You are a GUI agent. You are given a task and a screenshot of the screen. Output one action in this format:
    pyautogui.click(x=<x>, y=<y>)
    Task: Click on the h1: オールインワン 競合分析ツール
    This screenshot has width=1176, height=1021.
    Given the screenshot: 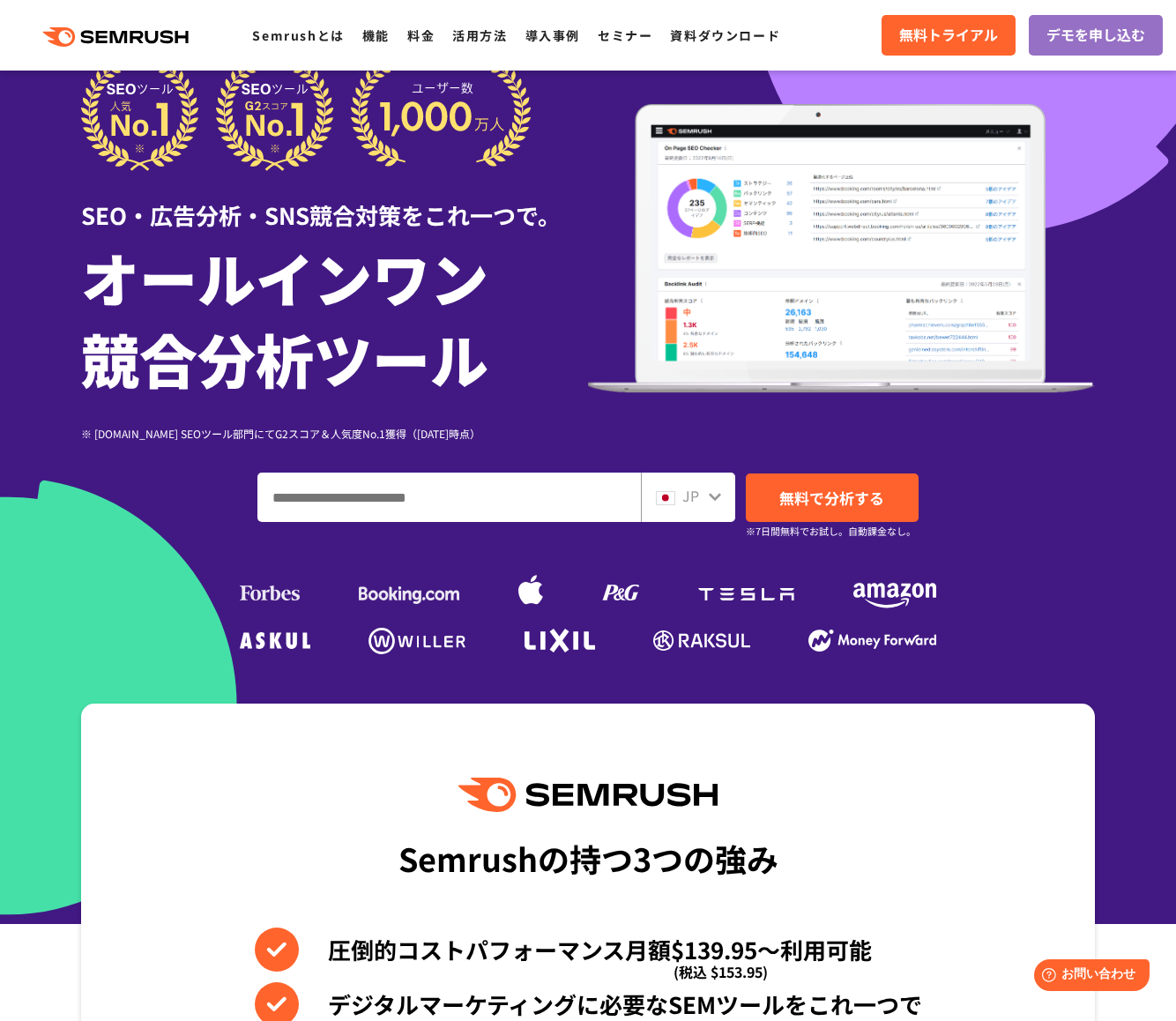 What is the action you would take?
    pyautogui.click(x=334, y=318)
    